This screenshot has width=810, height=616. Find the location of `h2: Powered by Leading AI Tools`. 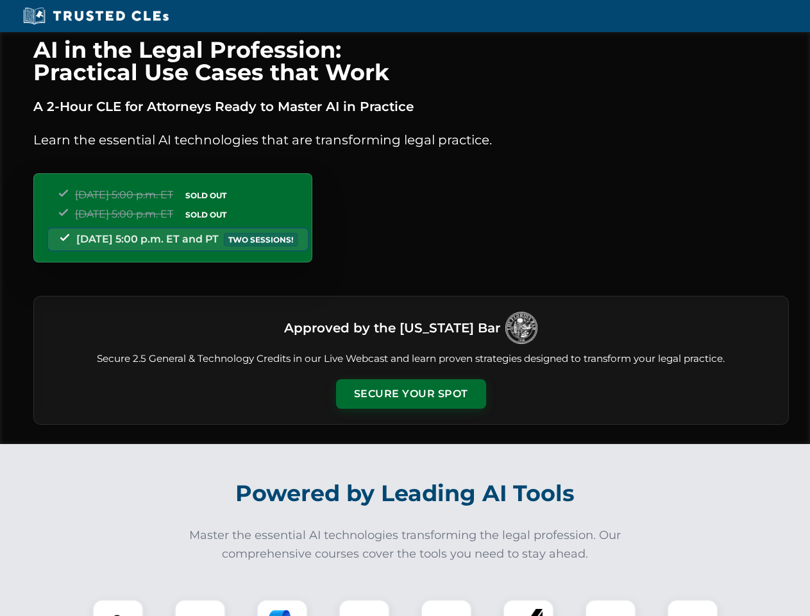

h2: Powered by Leading AI Tools is located at coordinates (405, 493).